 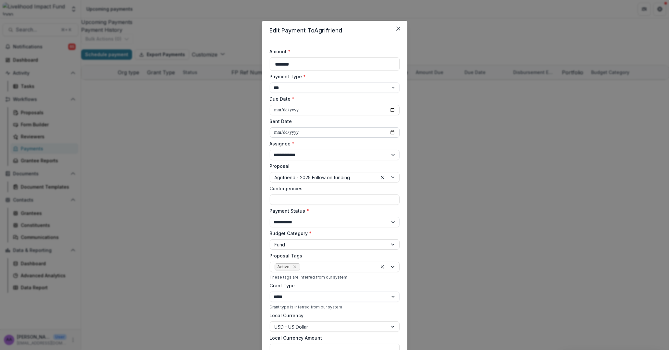 I want to click on label: Budget Category, so click(x=333, y=233).